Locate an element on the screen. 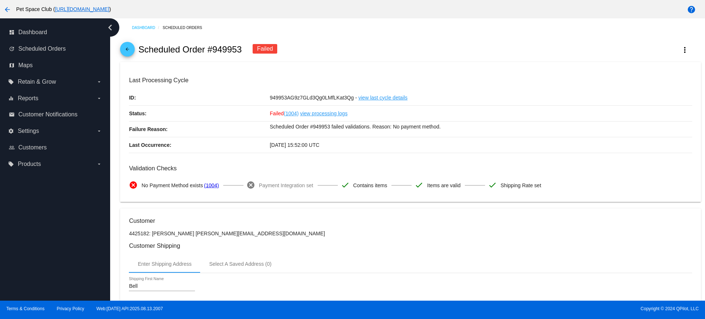 The image size is (705, 319). span: Reports is located at coordinates (28, 98).